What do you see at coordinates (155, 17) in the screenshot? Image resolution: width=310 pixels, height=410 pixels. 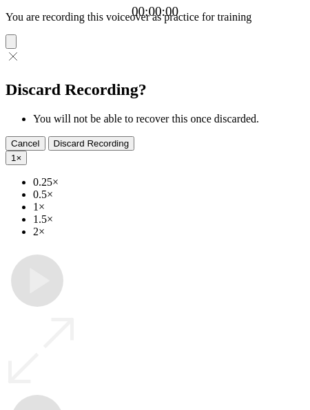 I see `p: You are recording this voiceover as practice for training` at bounding box center [155, 17].